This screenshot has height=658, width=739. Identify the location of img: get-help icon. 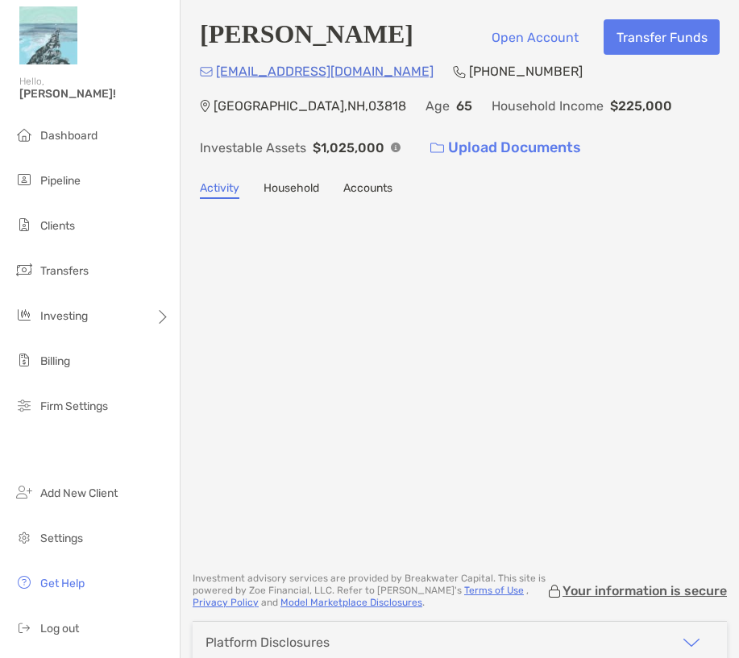
(24, 583).